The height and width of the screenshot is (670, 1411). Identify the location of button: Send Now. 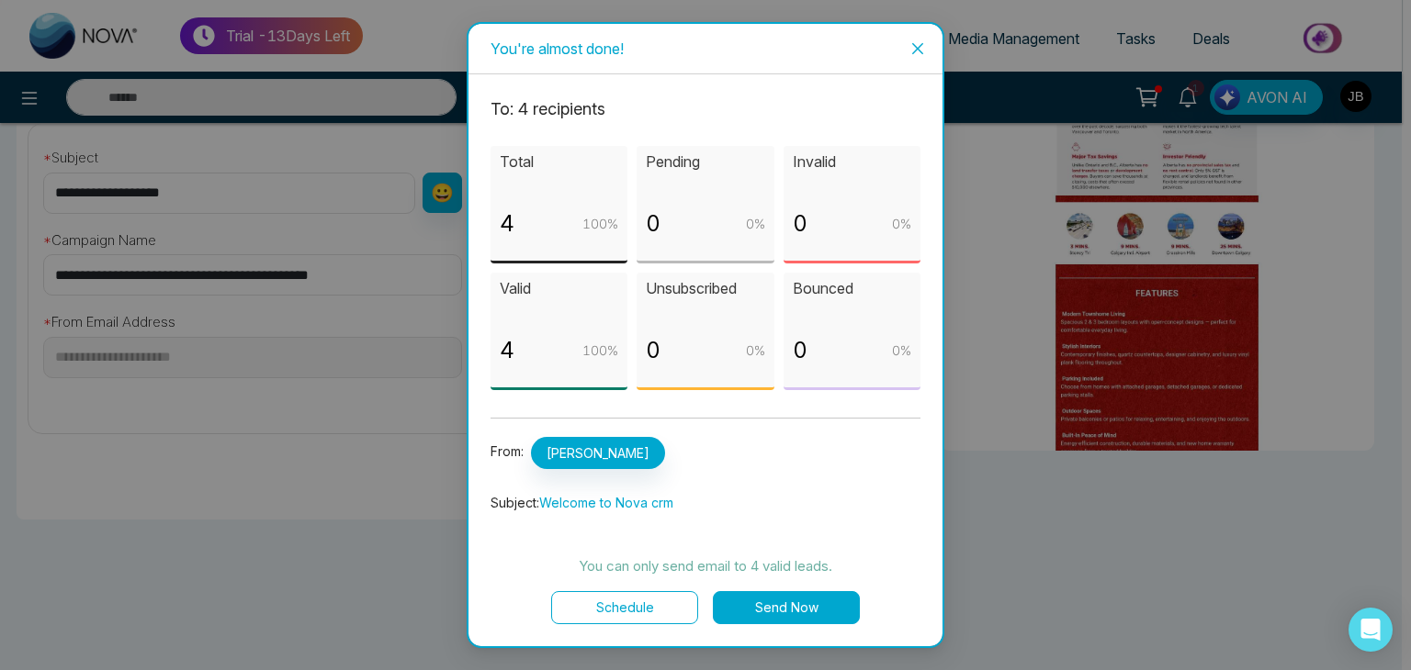
(786, 608).